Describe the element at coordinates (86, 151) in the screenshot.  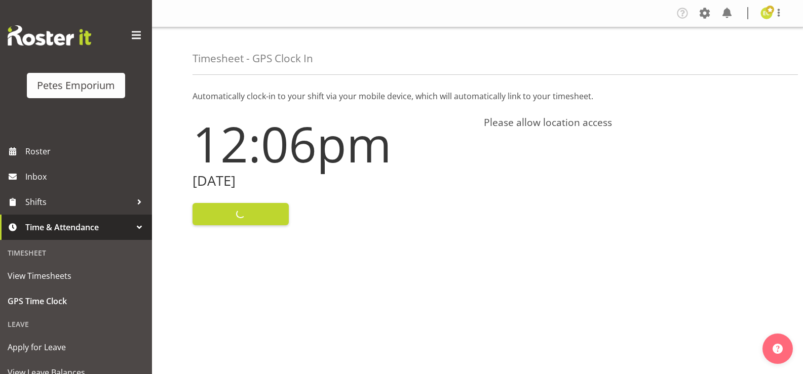
I see `span: Roster` at that location.